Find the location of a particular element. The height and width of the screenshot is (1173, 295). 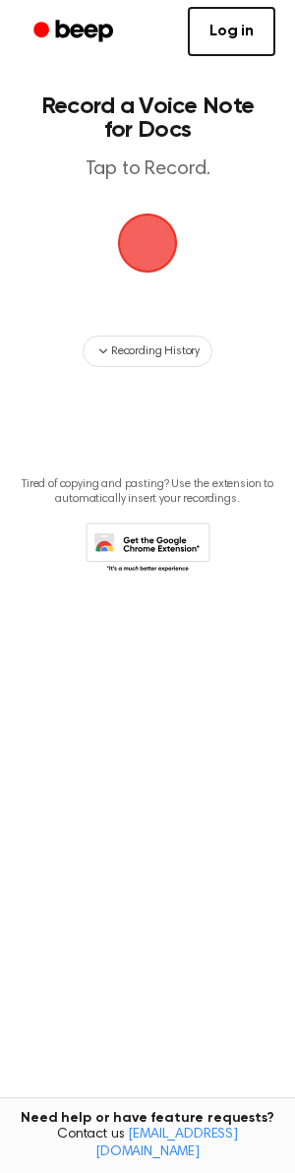

a: Beep is located at coordinates (75, 31).